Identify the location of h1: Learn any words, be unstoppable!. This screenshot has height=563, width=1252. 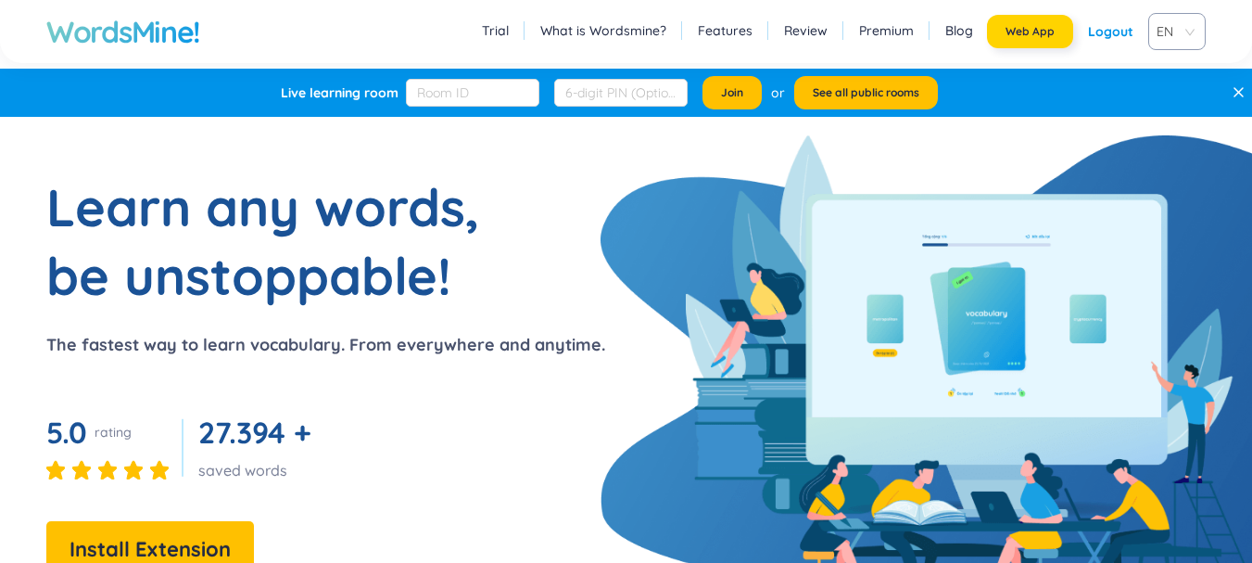
(278, 241).